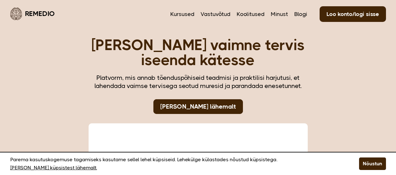 The width and height of the screenshot is (396, 175). What do you see at coordinates (215, 14) in the screenshot?
I see `a: Vastuvõtud` at bounding box center [215, 14].